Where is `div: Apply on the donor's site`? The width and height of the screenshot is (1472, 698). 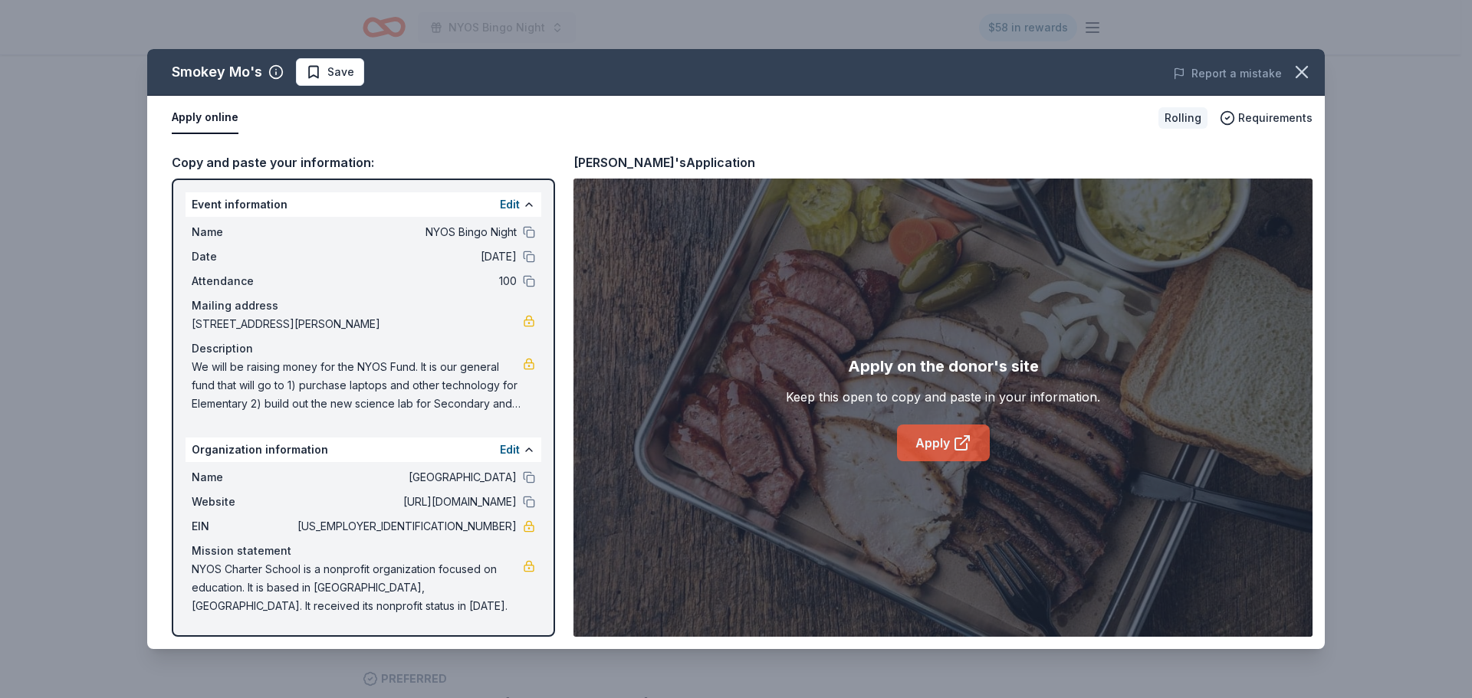
div: Apply on the donor's site is located at coordinates (943, 366).